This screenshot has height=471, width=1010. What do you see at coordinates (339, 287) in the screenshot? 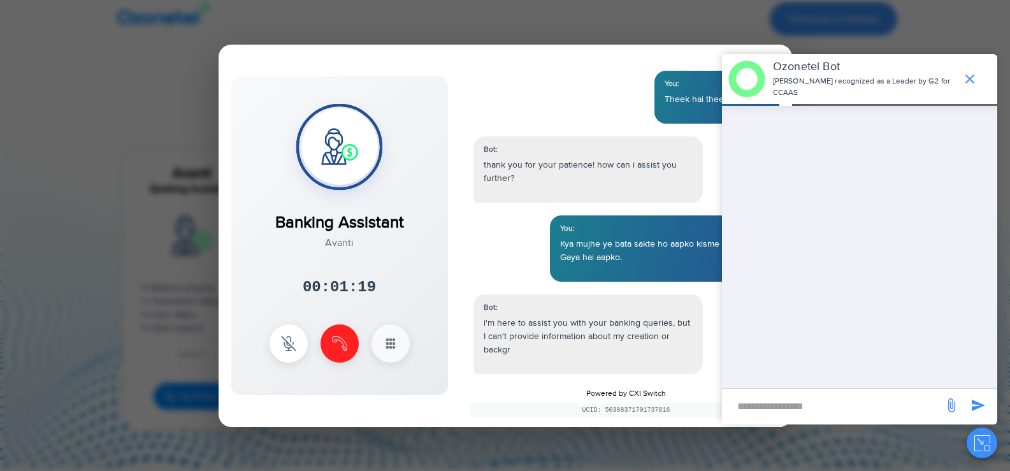
I see `div: 00:01:19` at bounding box center [339, 287].